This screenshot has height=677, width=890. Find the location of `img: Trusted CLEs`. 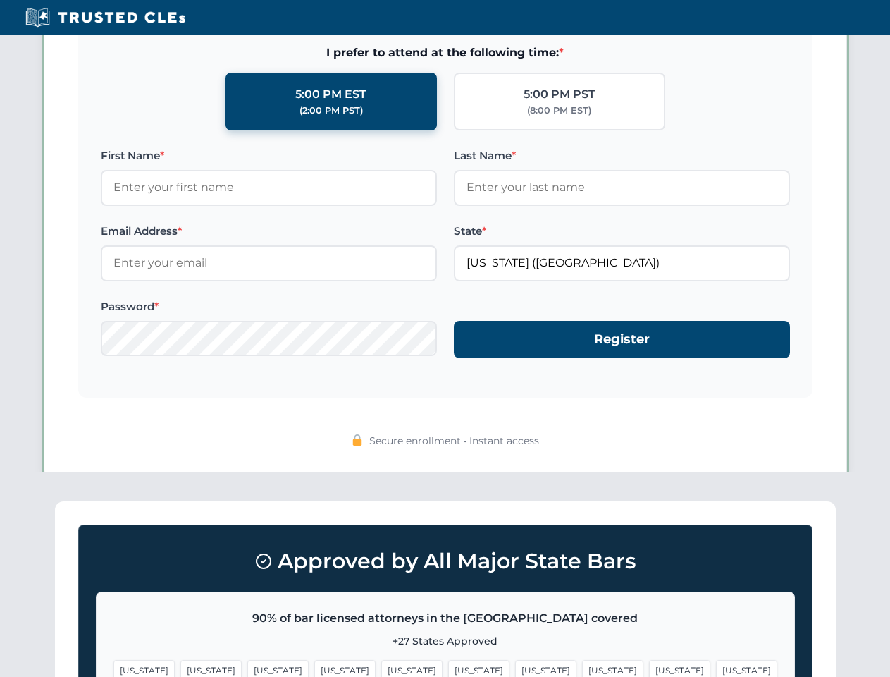

img: Trusted CLEs is located at coordinates (105, 18).